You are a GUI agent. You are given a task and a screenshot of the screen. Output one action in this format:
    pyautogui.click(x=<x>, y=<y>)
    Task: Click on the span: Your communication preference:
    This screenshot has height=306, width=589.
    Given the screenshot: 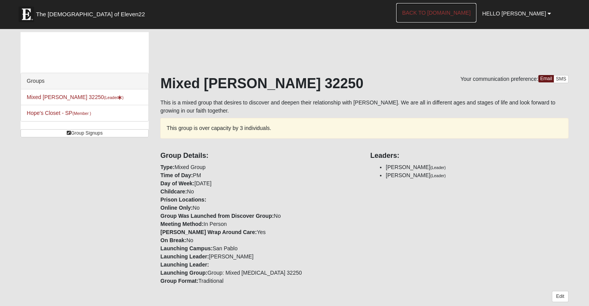 What is the action you would take?
    pyautogui.click(x=499, y=79)
    